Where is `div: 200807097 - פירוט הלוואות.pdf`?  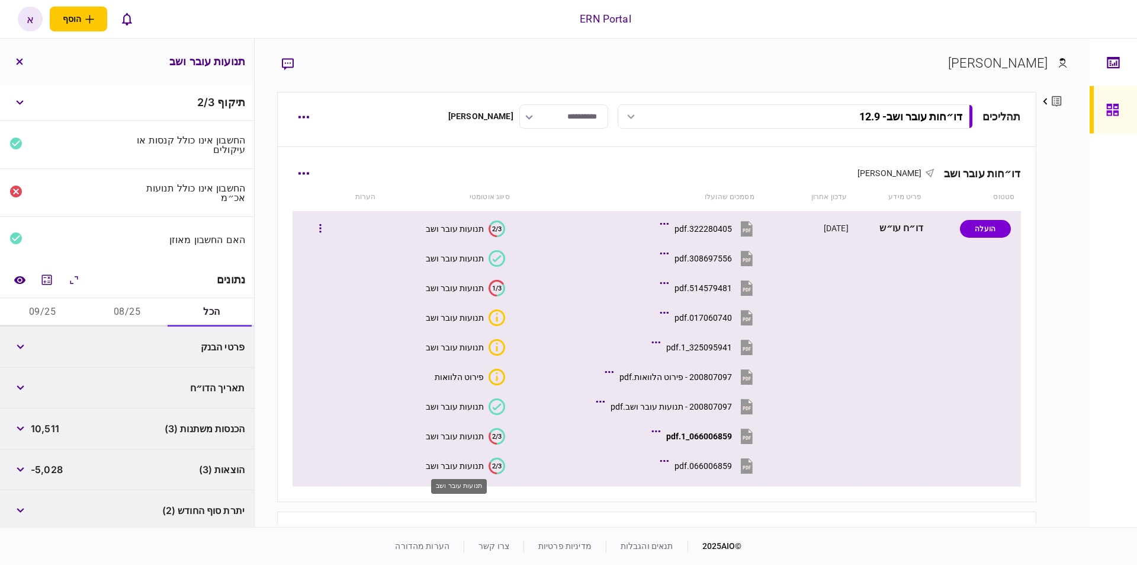
div: 200807097 - פירוט הלוואות.pdf is located at coordinates (676, 377).